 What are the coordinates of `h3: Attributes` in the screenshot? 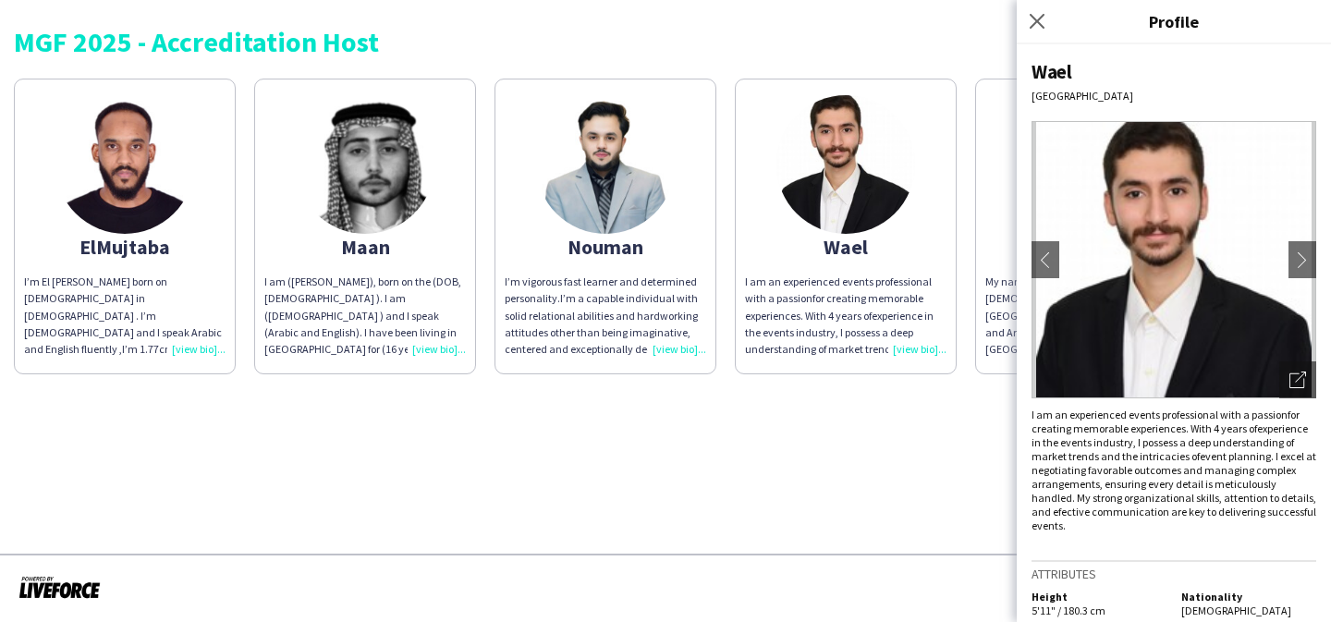 It's located at (1174, 574).